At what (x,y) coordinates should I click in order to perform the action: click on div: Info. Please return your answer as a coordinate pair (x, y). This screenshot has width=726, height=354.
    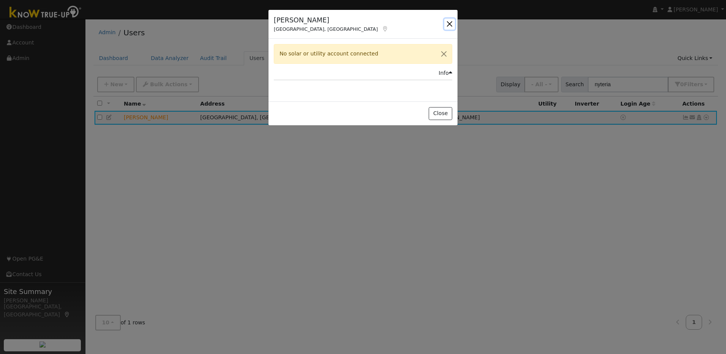
    Looking at the image, I should click on (446, 73).